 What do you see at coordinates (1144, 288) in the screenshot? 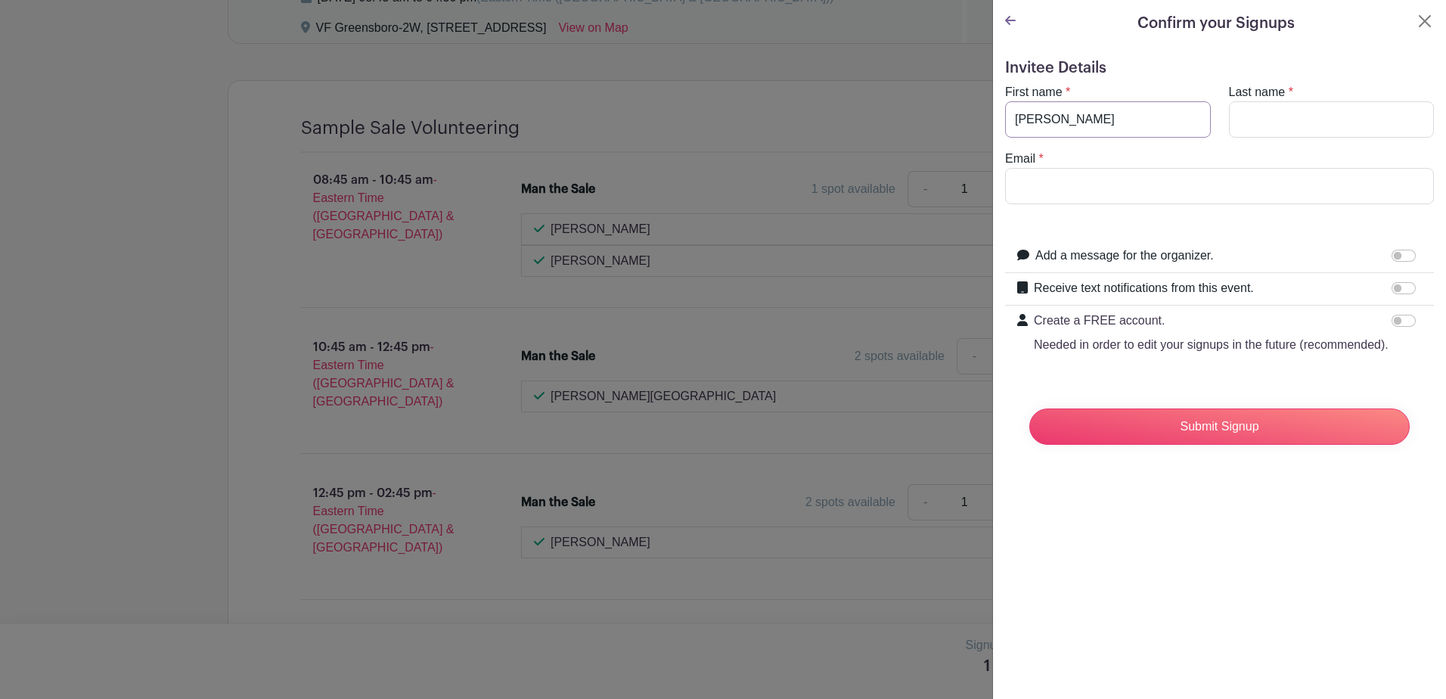
I see `label: Receive text notifications from this event.` at bounding box center [1144, 288].